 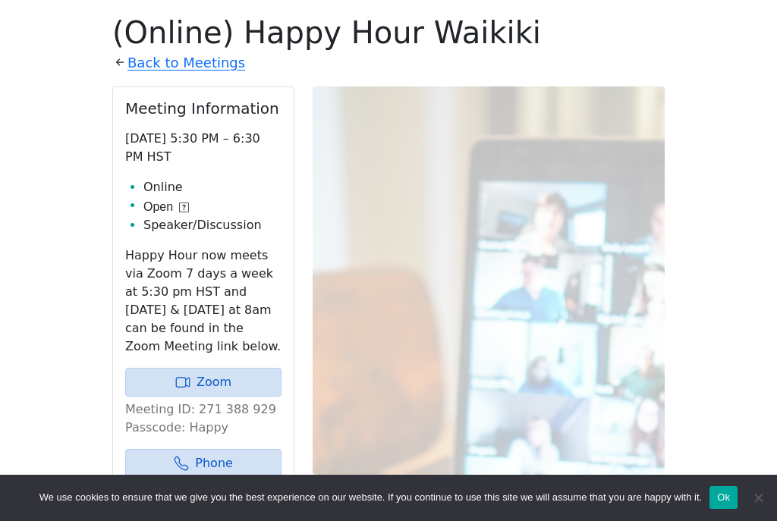 What do you see at coordinates (388, 33) in the screenshot?
I see `h1: (Online) Happy Hour Waikiki` at bounding box center [388, 33].